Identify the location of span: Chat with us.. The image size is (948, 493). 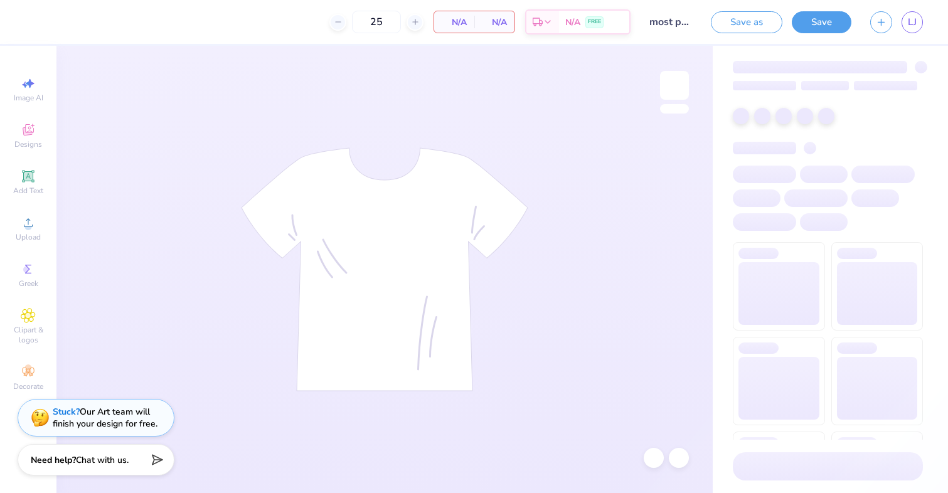
(102, 460).